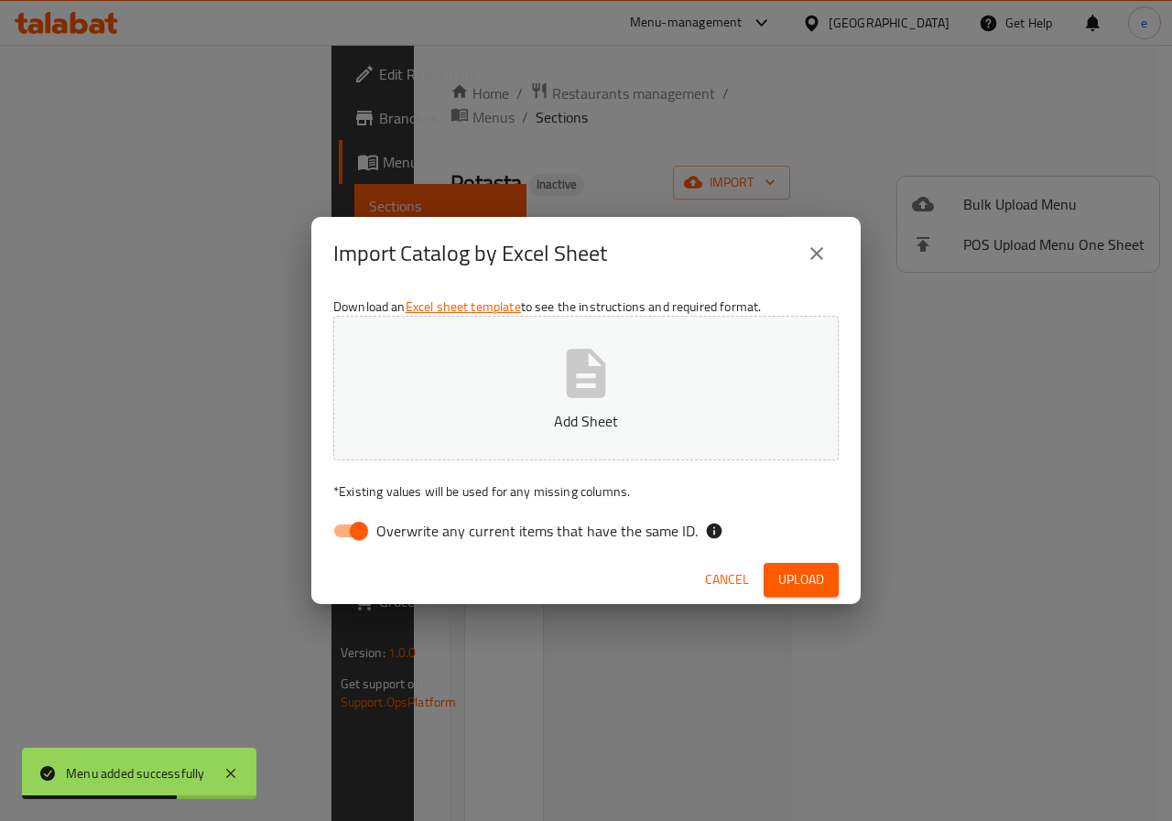  What do you see at coordinates (586, 492) in the screenshot?
I see `p: Existing values will be used for any missing columns.` at bounding box center [586, 492].